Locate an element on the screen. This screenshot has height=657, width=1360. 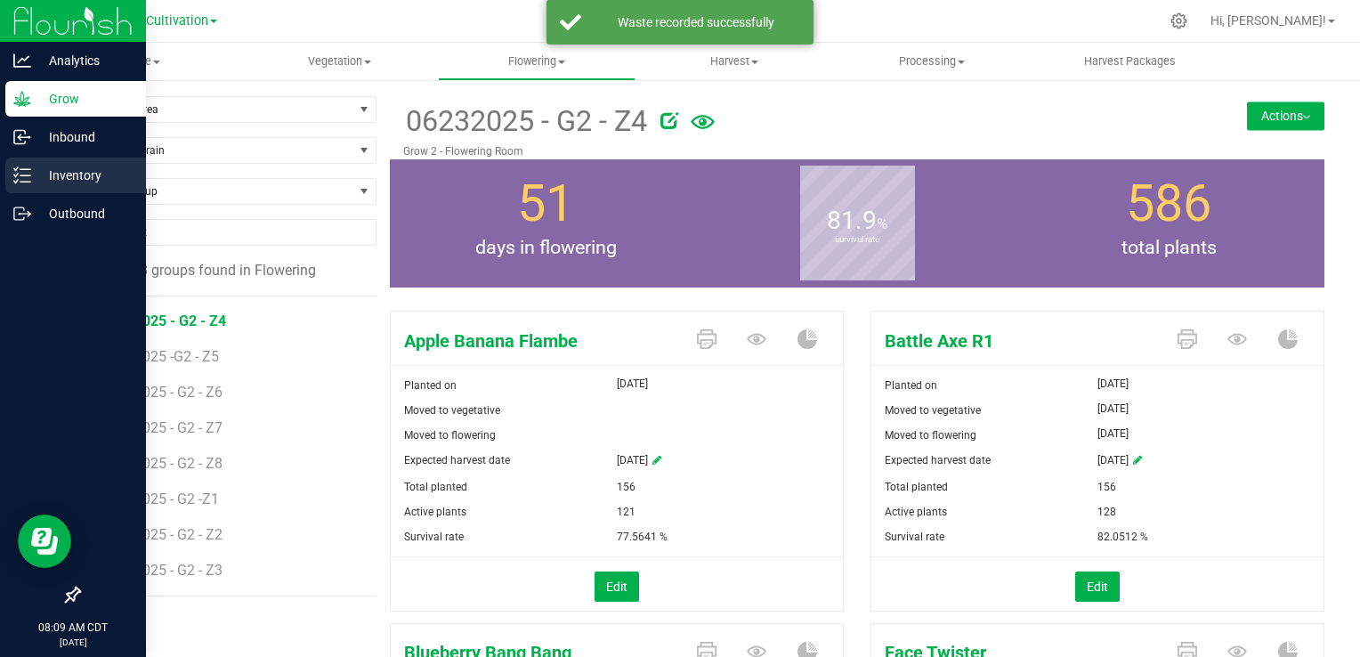
p: Outbound is located at coordinates (85, 214).